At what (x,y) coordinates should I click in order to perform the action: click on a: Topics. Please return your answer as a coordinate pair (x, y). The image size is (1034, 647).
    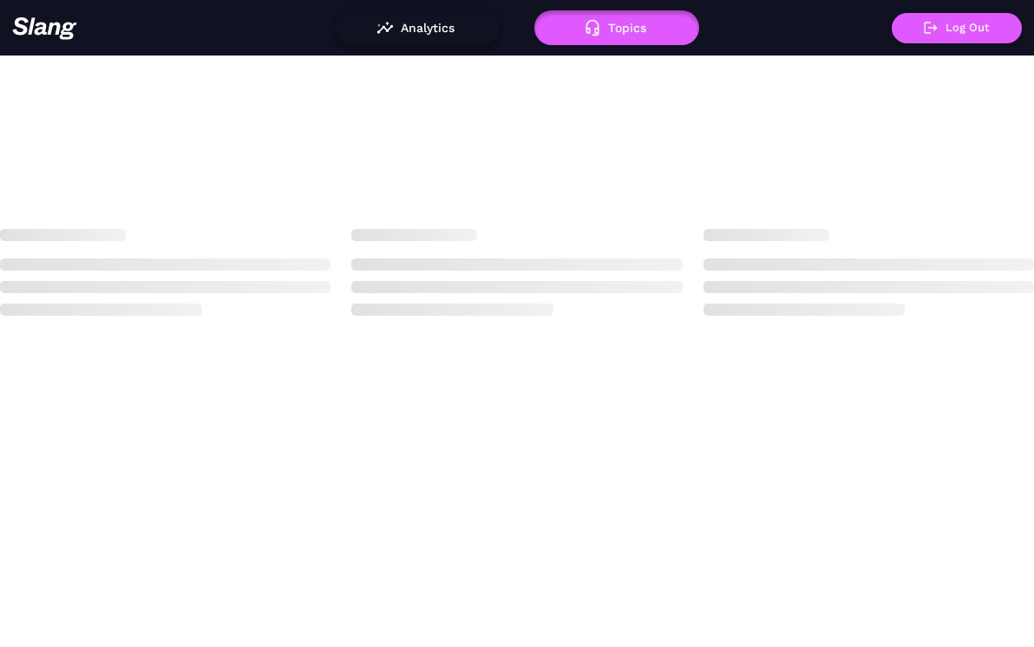
    Looking at the image, I should click on (617, 28).